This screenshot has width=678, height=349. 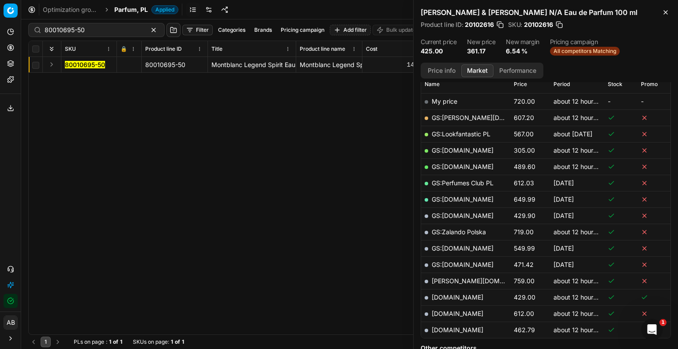 I want to click on span: 429.90, so click(x=525, y=216).